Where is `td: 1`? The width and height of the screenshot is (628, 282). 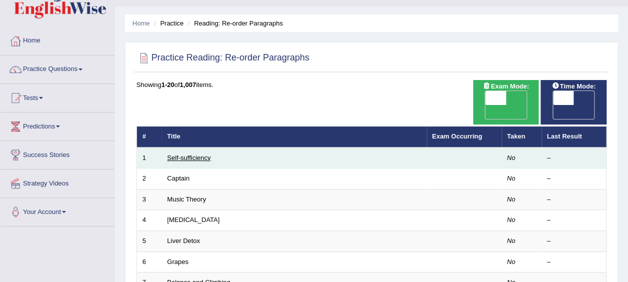 td: 1 is located at coordinates (149, 158).